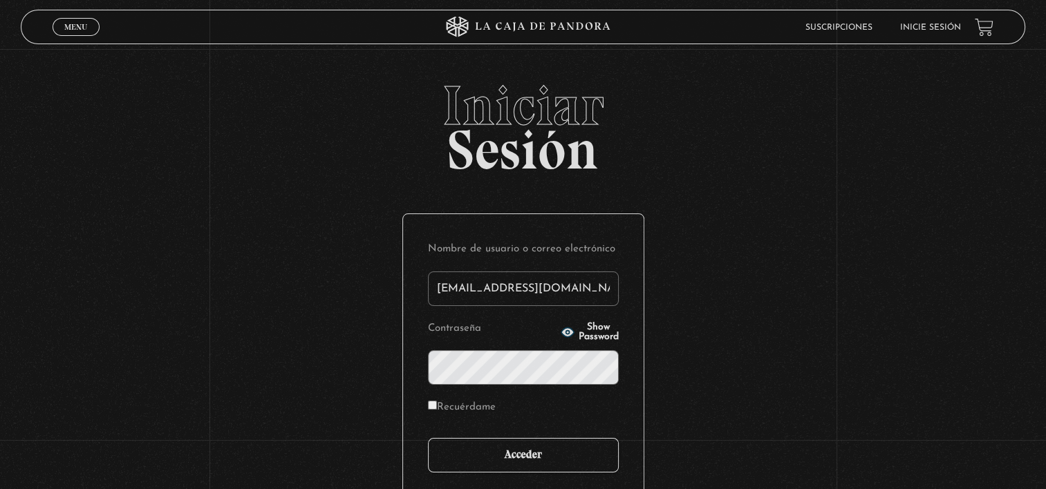 This screenshot has width=1046, height=489. Describe the element at coordinates (838, 28) in the screenshot. I see `a: Suscripciones` at that location.